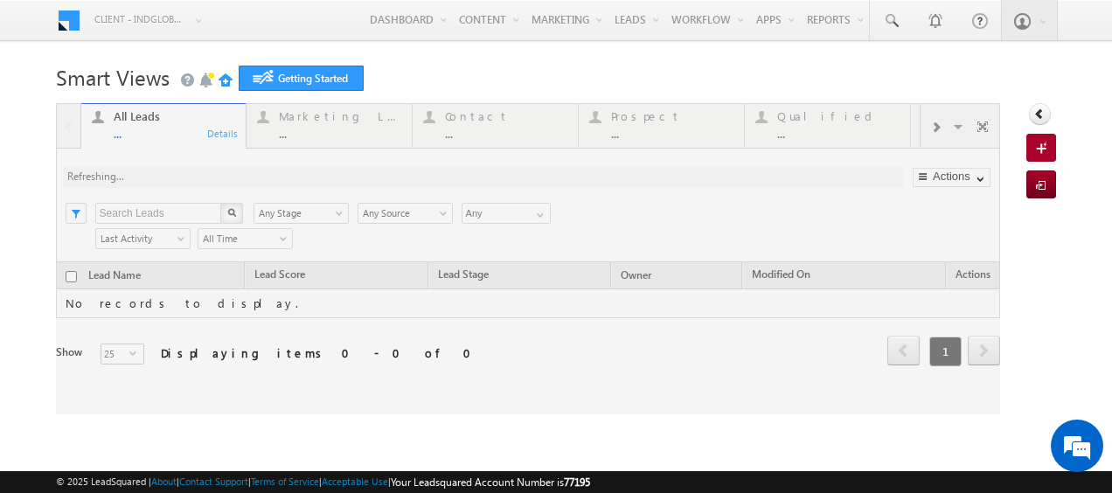 This screenshot has height=493, width=1112. Describe the element at coordinates (113, 77) in the screenshot. I see `span: Smart Views` at that location.